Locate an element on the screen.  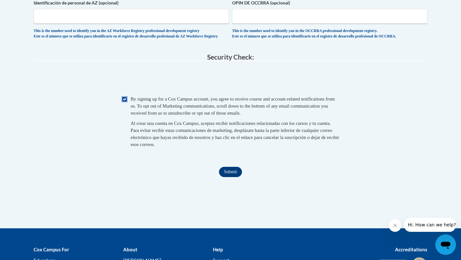
span: By signing up for a Cox Campus account, you agree to receive course and account-related notificat... is located at coordinates (233, 106).